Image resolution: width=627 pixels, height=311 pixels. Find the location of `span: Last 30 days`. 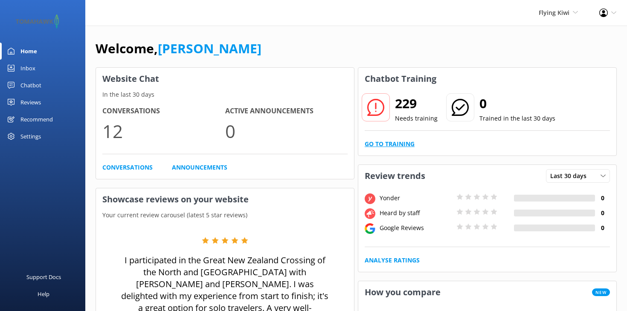

span: Last 30 days is located at coordinates (571, 176).